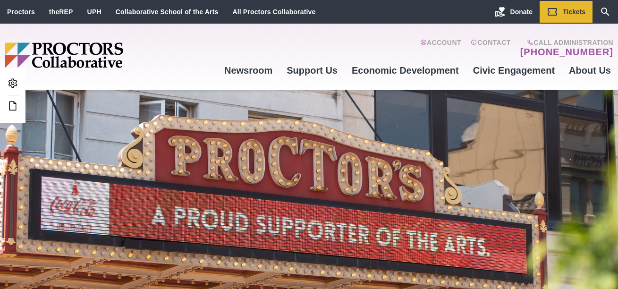 The width and height of the screenshot is (618, 289). What do you see at coordinates (100, 55) in the screenshot?
I see `img: Proctors logo` at bounding box center [100, 55].